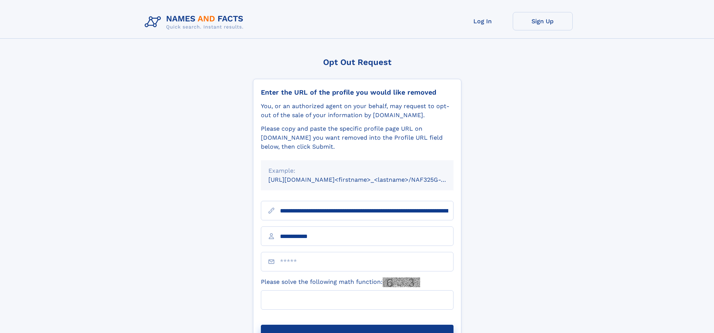  What do you see at coordinates (357, 92) in the screenshot?
I see `div: Enter the URL of the profile you would like removed` at bounding box center [357, 92].